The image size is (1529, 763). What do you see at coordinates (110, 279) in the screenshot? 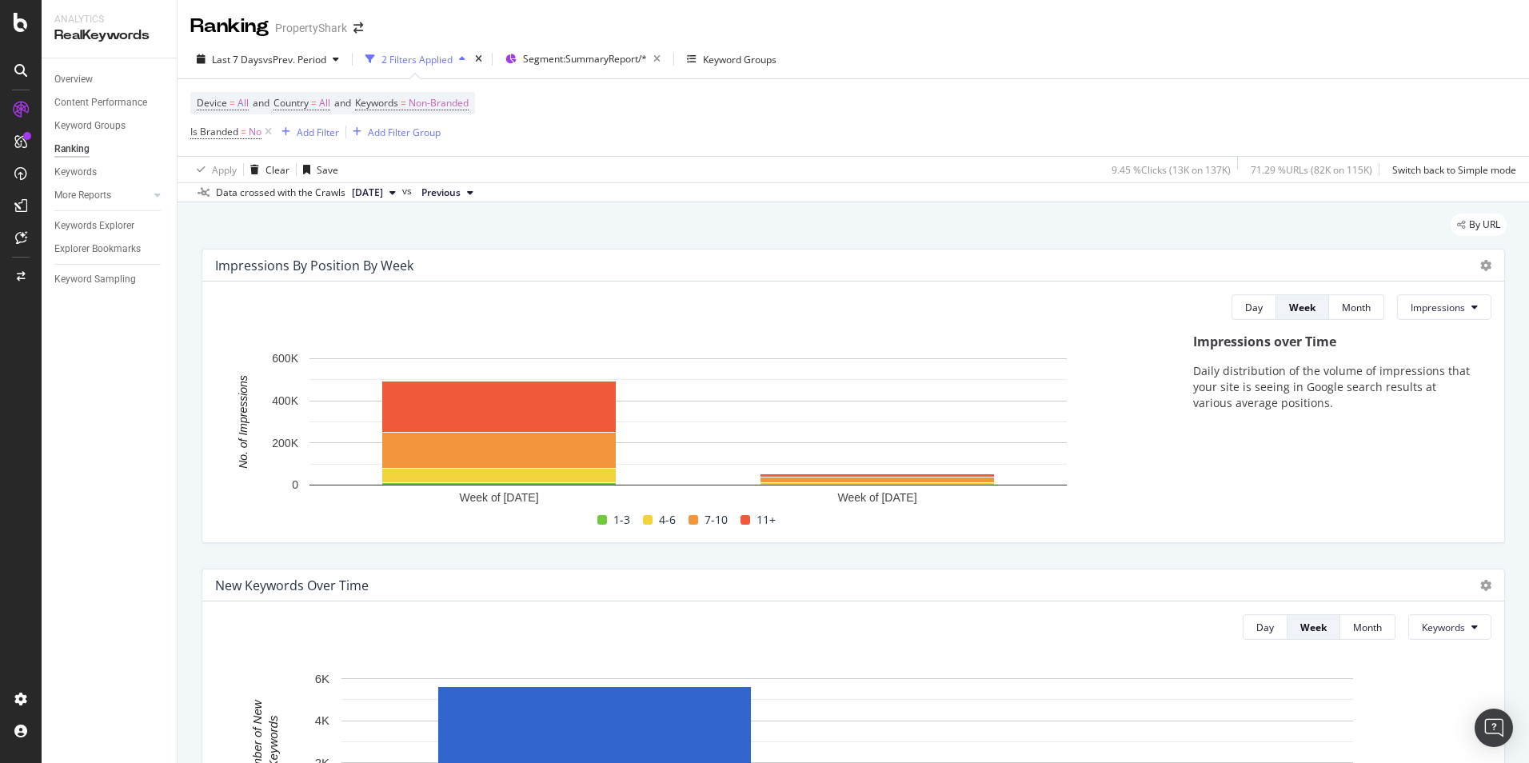
I see `a: Keyword Sampling` at bounding box center [110, 279].